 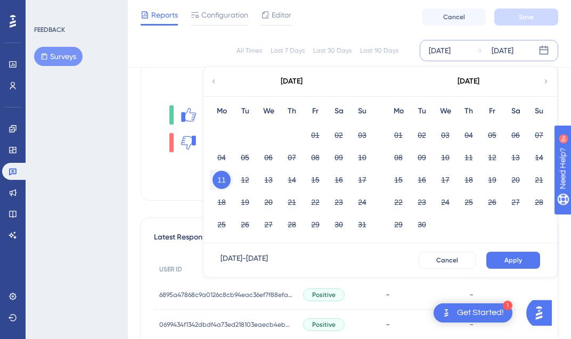 I want to click on span: Configuration, so click(x=225, y=15).